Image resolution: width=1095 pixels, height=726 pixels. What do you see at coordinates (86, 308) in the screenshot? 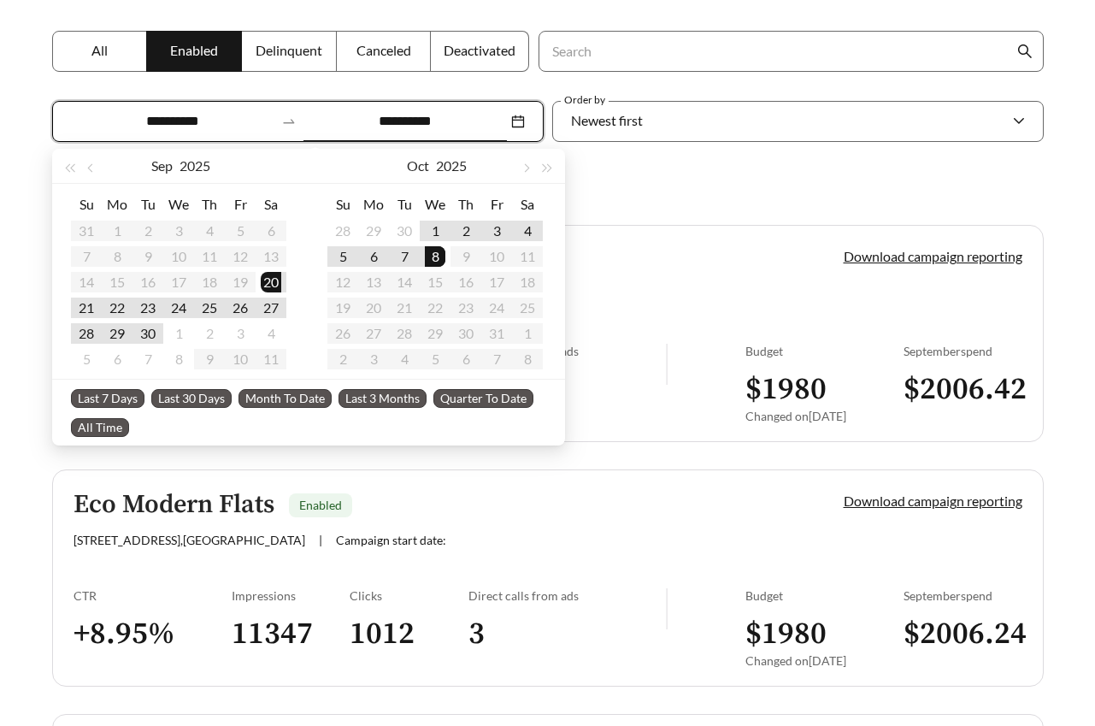
I see `div: 21` at bounding box center [86, 308].